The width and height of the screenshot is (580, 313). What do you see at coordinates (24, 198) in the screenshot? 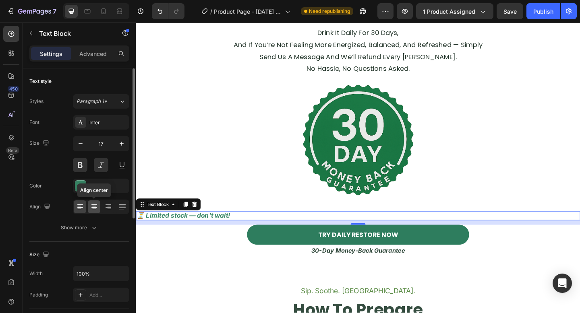
I see `div: Text Block` at bounding box center [24, 198].